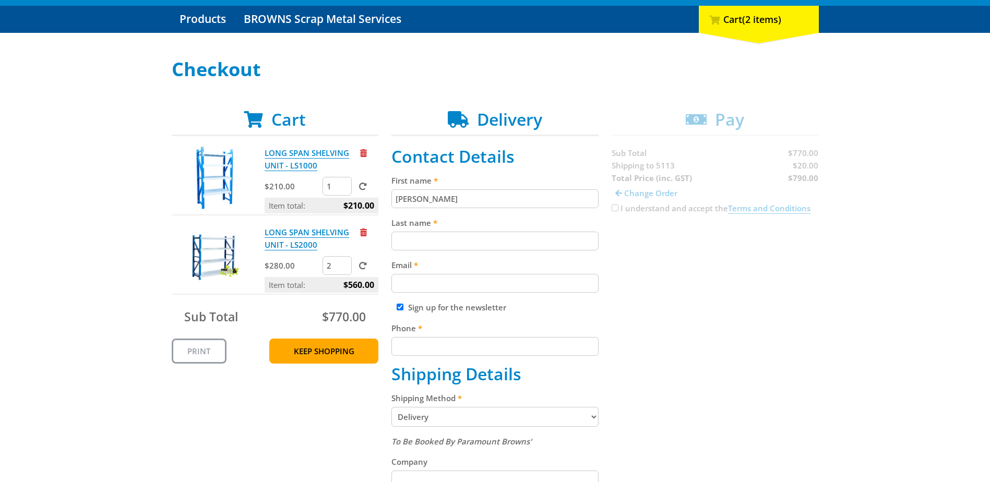 Image resolution: width=990 pixels, height=482 pixels. Describe the element at coordinates (457, 307) in the screenshot. I see `label: Sign up for the newsletter` at that location.